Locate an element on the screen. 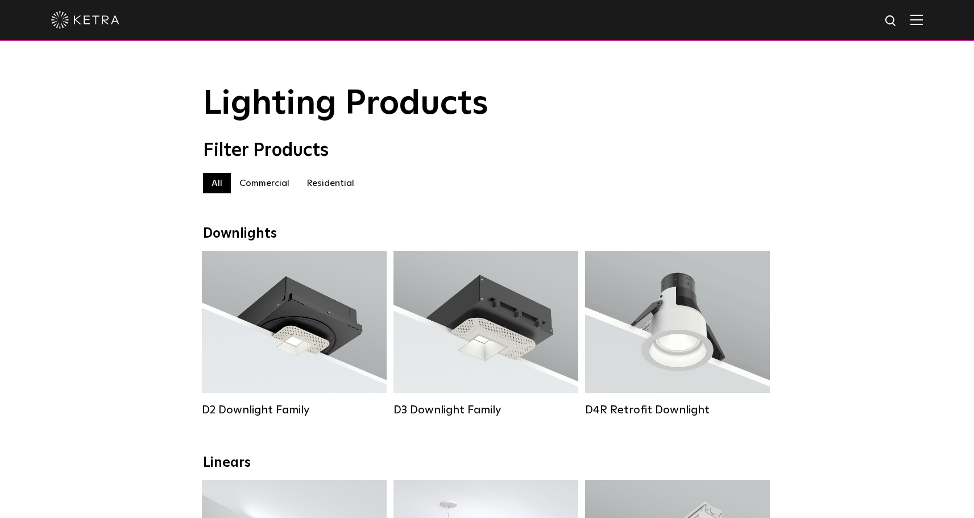  div: Downlights is located at coordinates (487, 234).